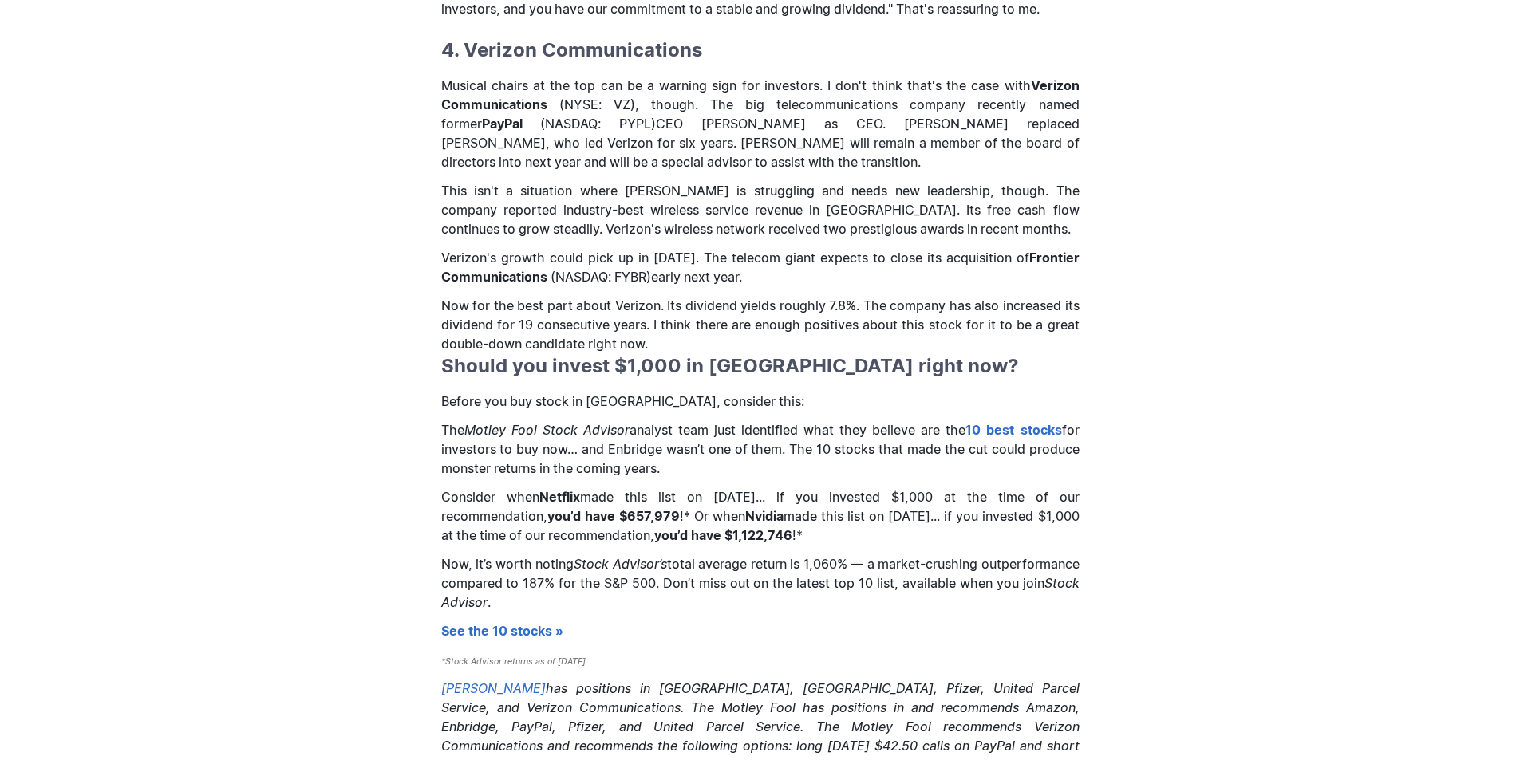  I want to click on p: Musical chairs at the top can be a warning sign for investors. I don't think that's the case with..., so click(760, 124).